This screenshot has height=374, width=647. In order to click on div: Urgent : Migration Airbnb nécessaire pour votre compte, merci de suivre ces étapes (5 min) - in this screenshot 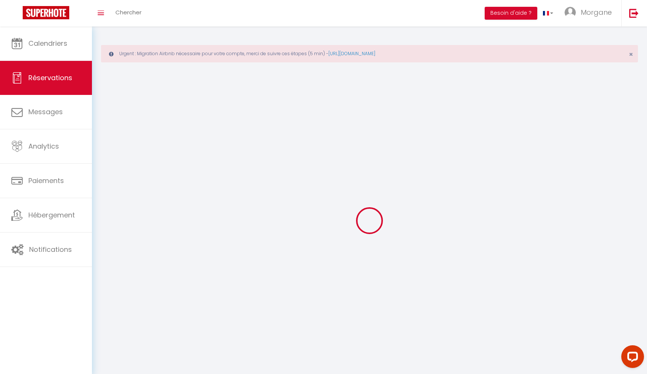, I will do `click(369, 54)`.